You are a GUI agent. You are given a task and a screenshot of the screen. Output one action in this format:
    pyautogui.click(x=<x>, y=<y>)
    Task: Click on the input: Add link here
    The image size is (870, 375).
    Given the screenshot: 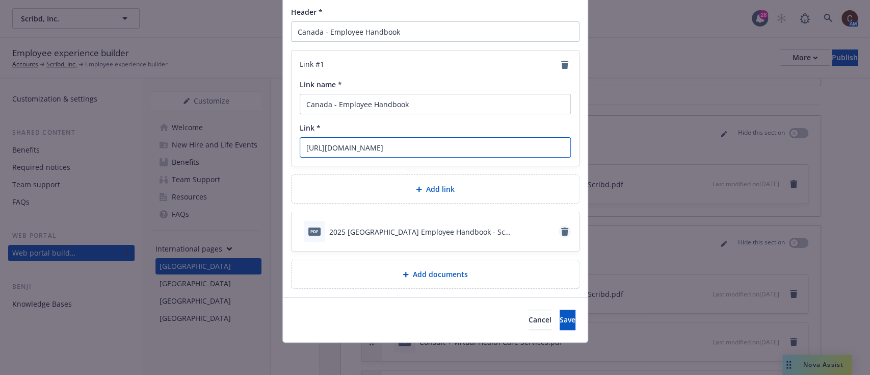 What is the action you would take?
    pyautogui.click(x=435, y=147)
    